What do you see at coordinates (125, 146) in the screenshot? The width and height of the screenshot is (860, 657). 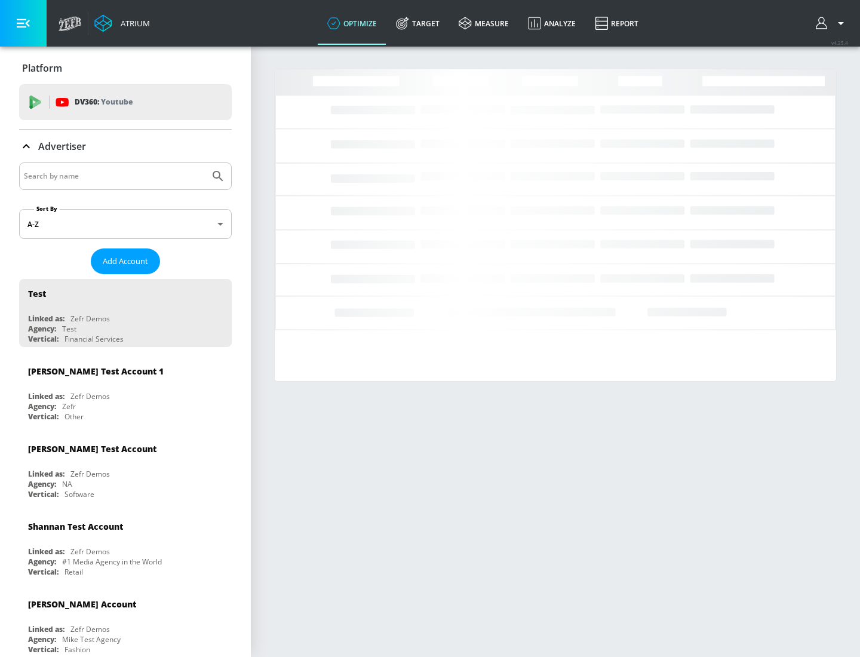 I see `div: Advertiser` at bounding box center [125, 146].